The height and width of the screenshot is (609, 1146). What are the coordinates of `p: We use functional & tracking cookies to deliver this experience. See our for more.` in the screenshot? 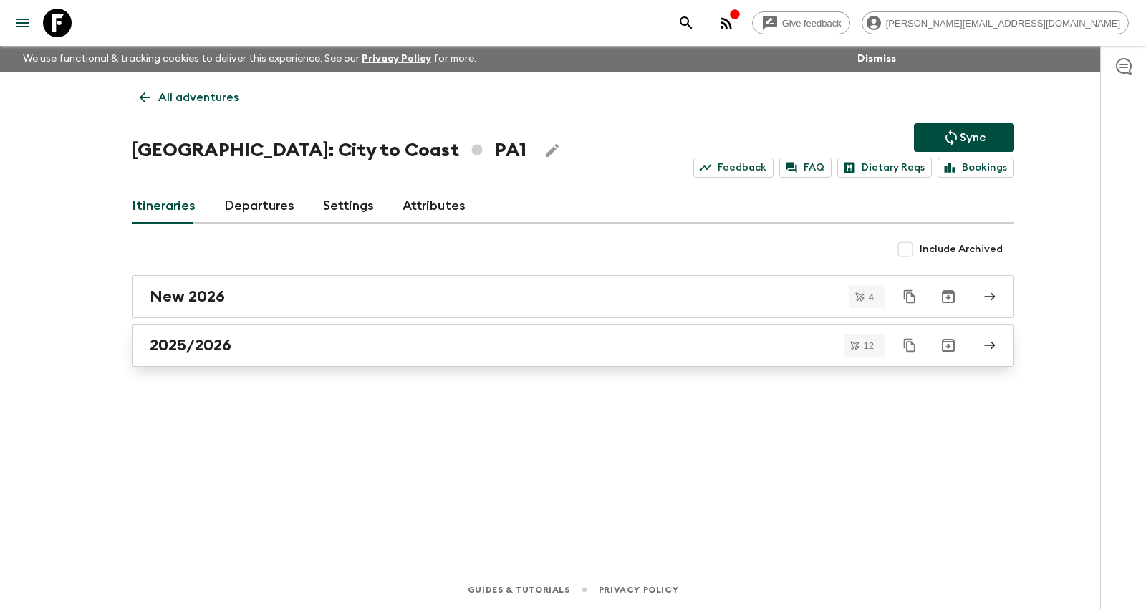 It's located at (249, 59).